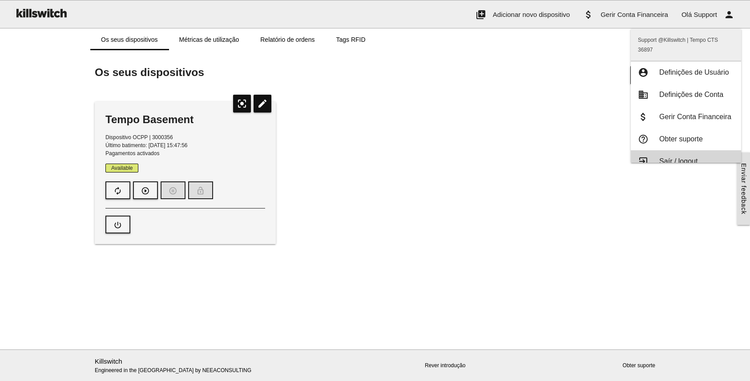 This screenshot has width=750, height=381. What do you see at coordinates (351, 40) in the screenshot?
I see `a: Tags RFID` at bounding box center [351, 40].